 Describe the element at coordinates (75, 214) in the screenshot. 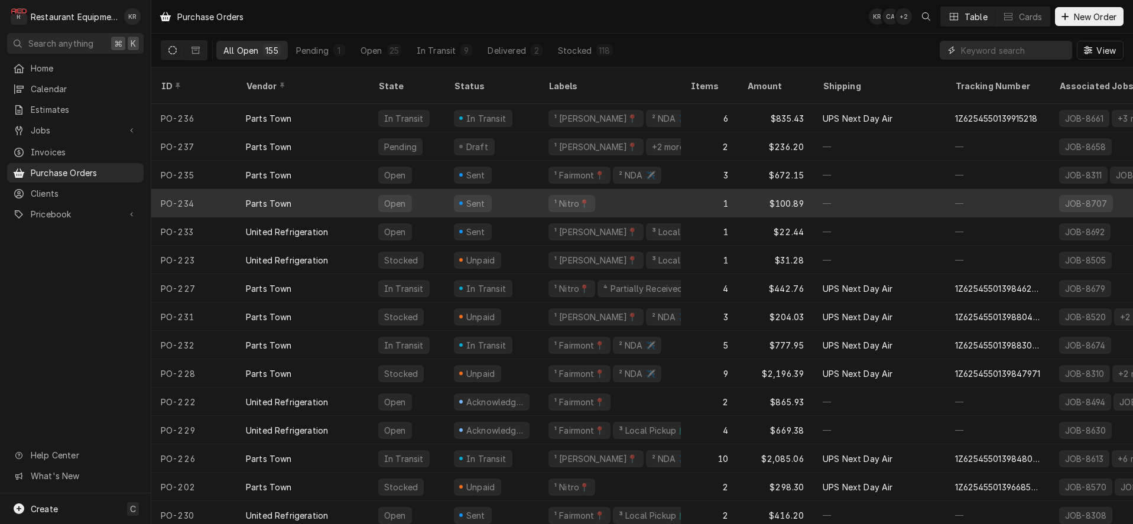

I see `a: Go to Pricebook` at that location.